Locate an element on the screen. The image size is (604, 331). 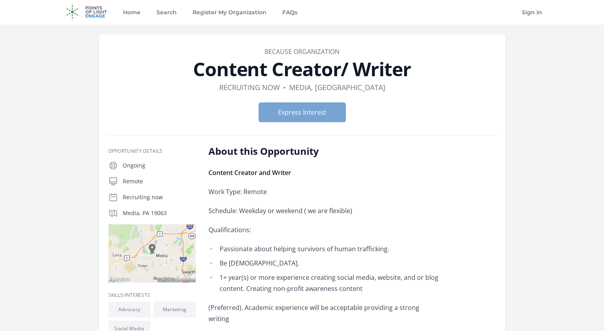
li: Advocacy is located at coordinates (129, 310).